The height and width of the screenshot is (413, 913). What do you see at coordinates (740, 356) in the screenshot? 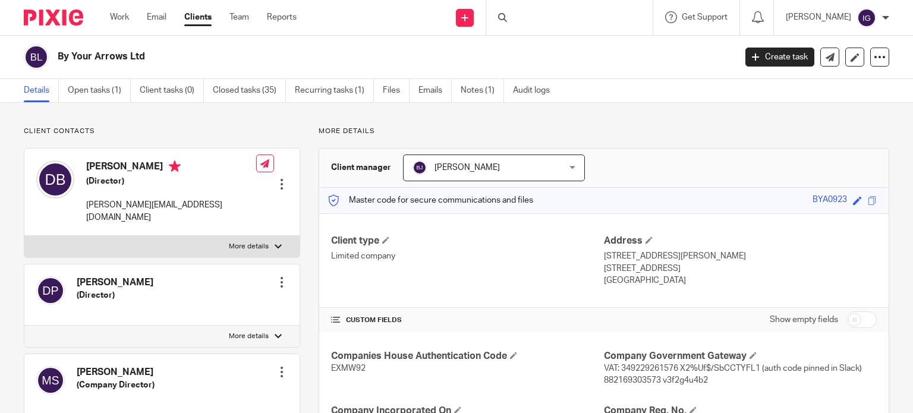
I see `h4: Company Government Gateway` at bounding box center [740, 356].